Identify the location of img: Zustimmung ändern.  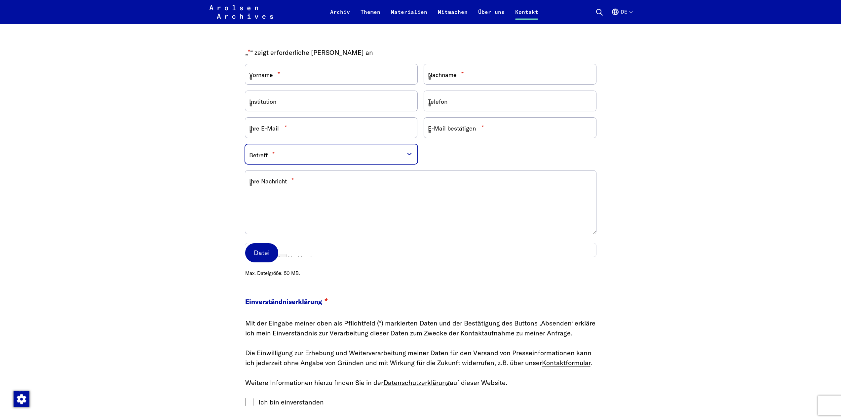
(21, 399).